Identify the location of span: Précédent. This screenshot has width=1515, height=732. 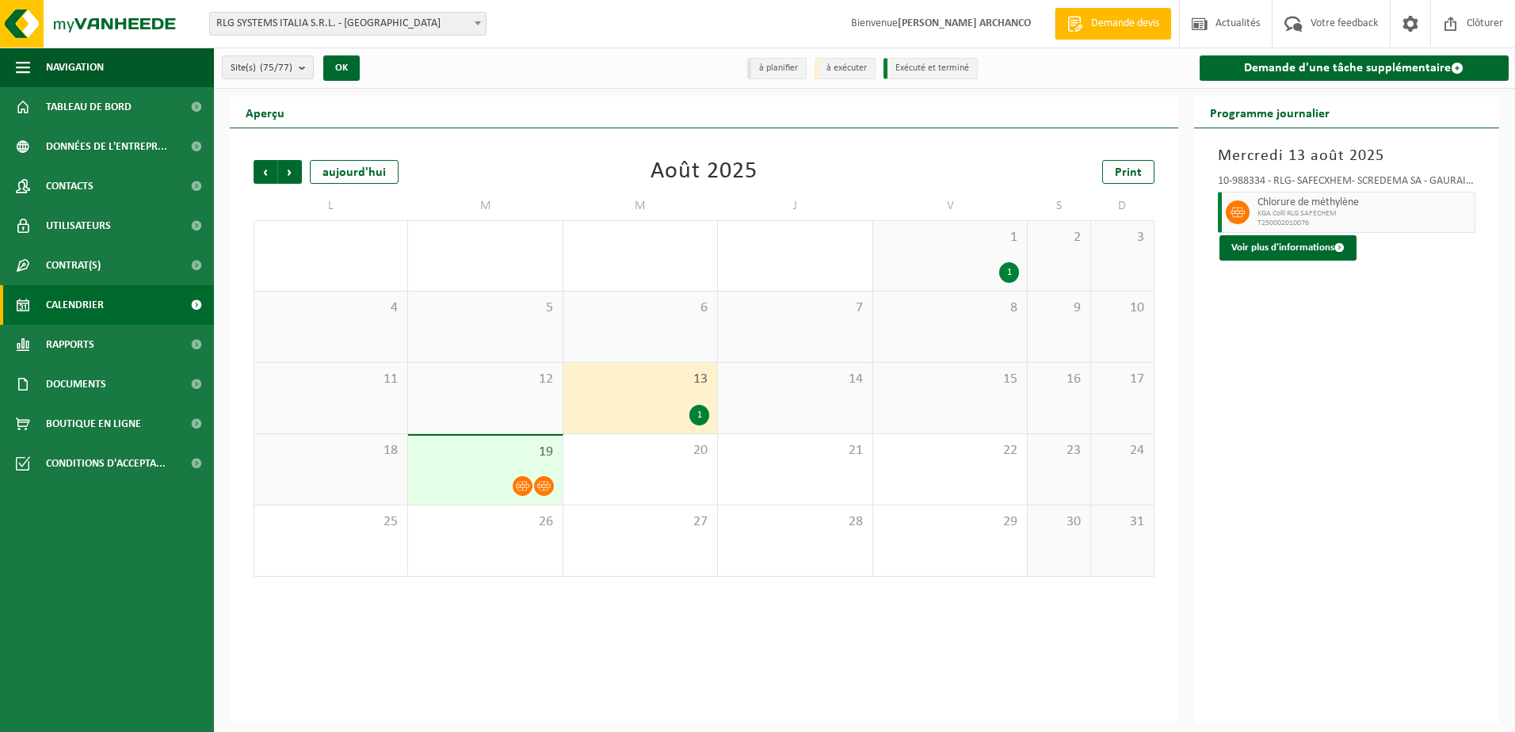
(265, 172).